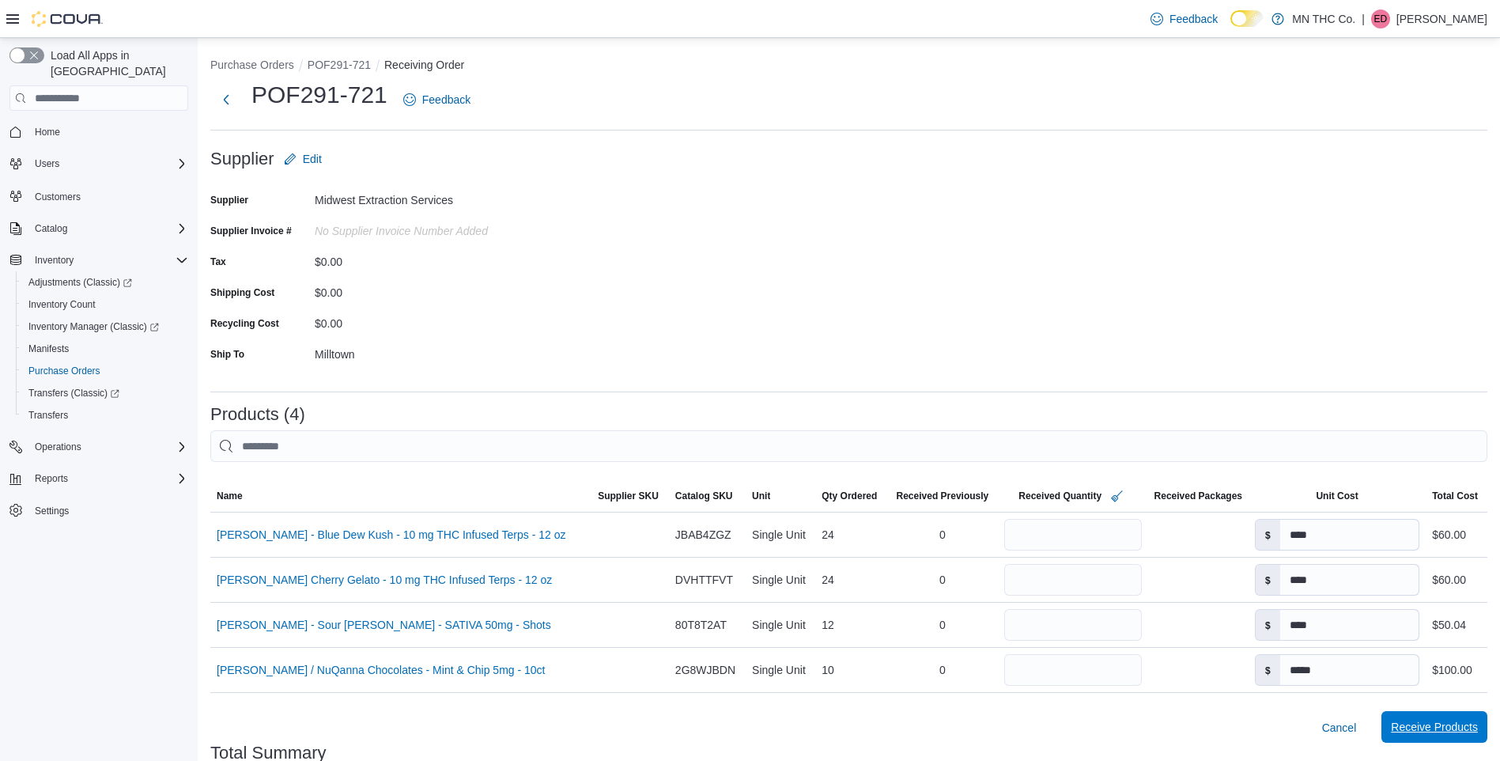  What do you see at coordinates (67, 19) in the screenshot?
I see `img: Cova` at bounding box center [67, 19].